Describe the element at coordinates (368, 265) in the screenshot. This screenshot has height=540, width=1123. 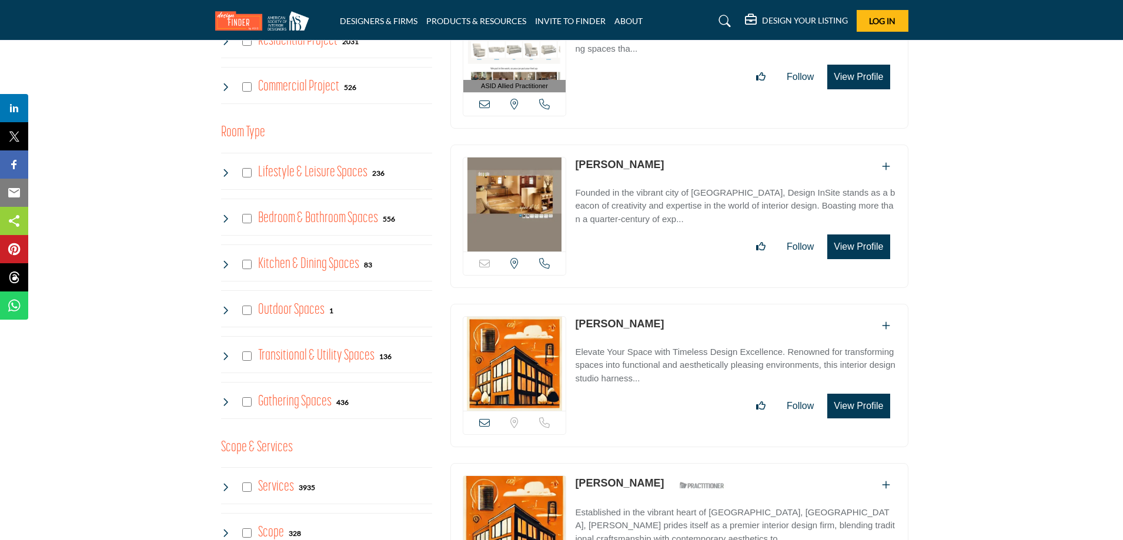
I see `b: 83` at that location.